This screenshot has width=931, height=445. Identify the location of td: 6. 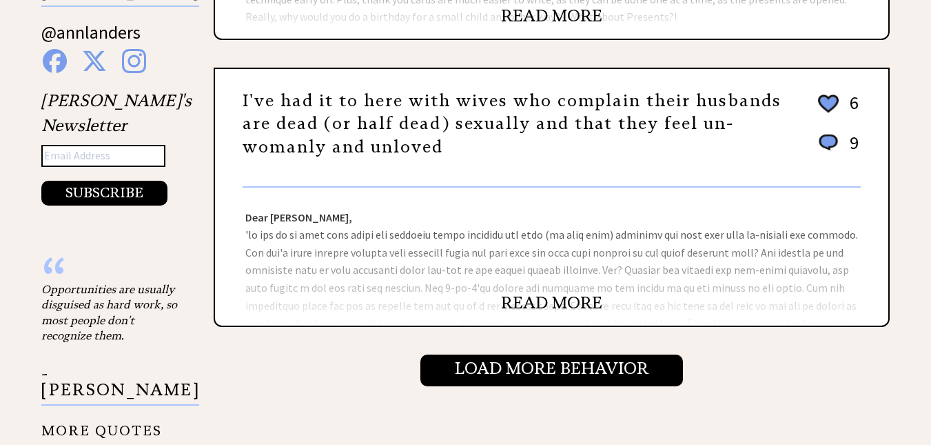
(851, 110).